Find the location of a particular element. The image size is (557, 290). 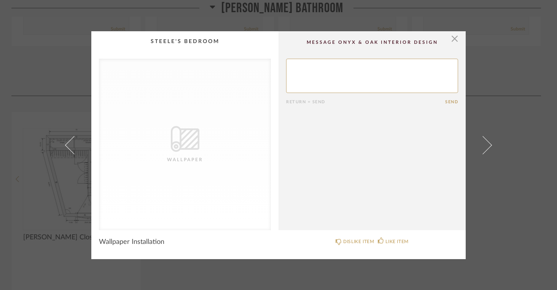

div: LIKE ITEM is located at coordinates (397, 241).